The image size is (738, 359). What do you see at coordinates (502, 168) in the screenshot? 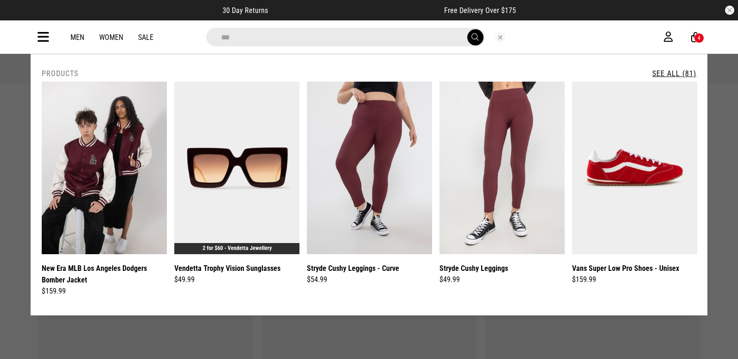
I see `img: Stryde Cushy Leggings in Red` at bounding box center [502, 168].